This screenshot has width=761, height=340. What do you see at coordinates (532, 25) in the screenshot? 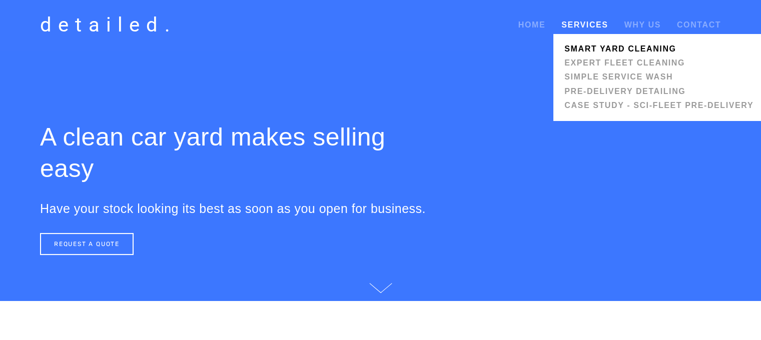
I see `a: Home` at bounding box center [532, 25].